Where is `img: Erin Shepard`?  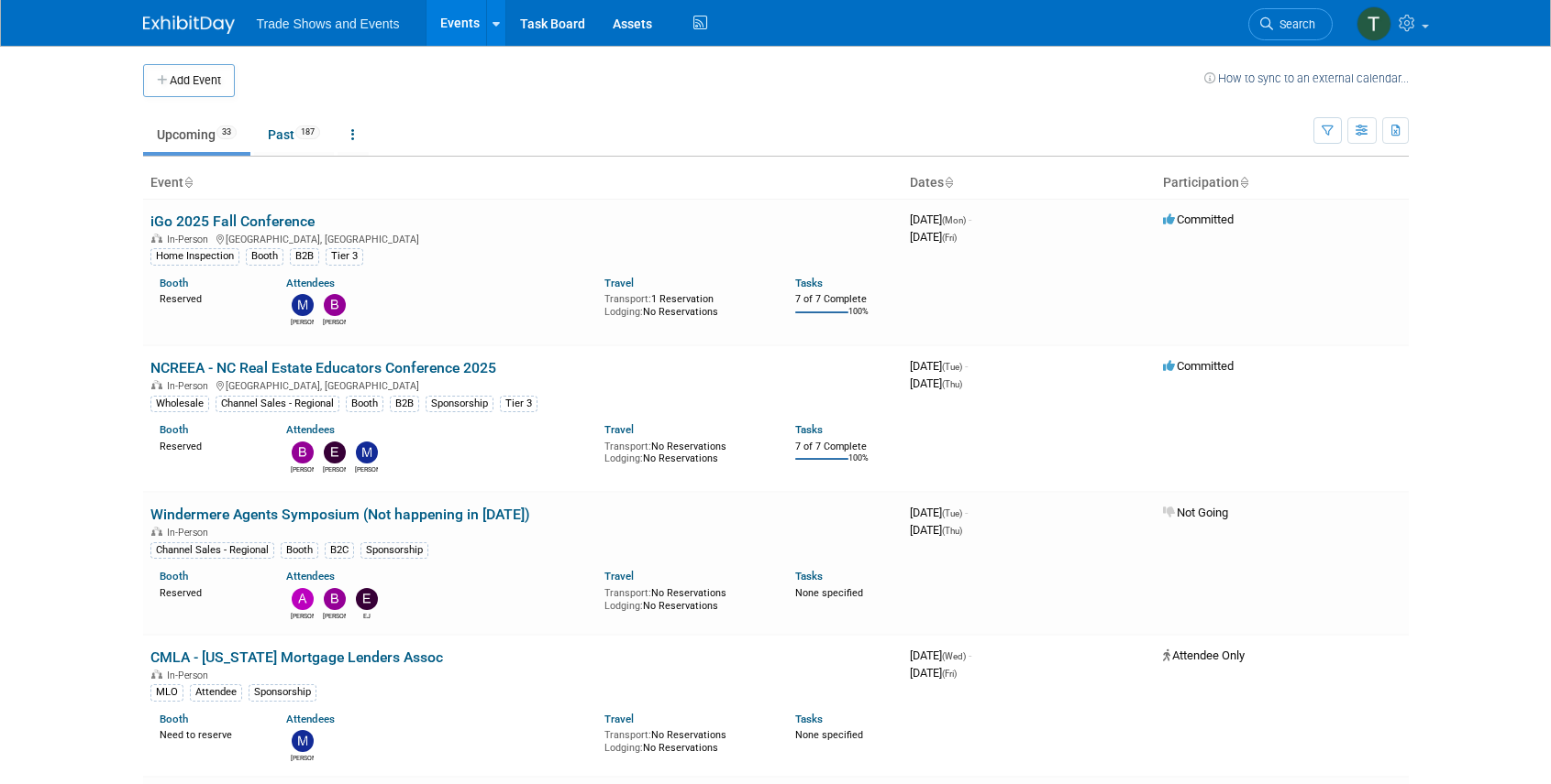 img: Erin Shepard is located at coordinates (335, 452).